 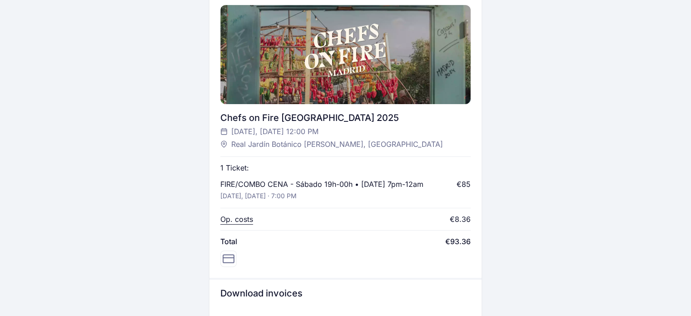 I want to click on span: €93.36, so click(x=458, y=241).